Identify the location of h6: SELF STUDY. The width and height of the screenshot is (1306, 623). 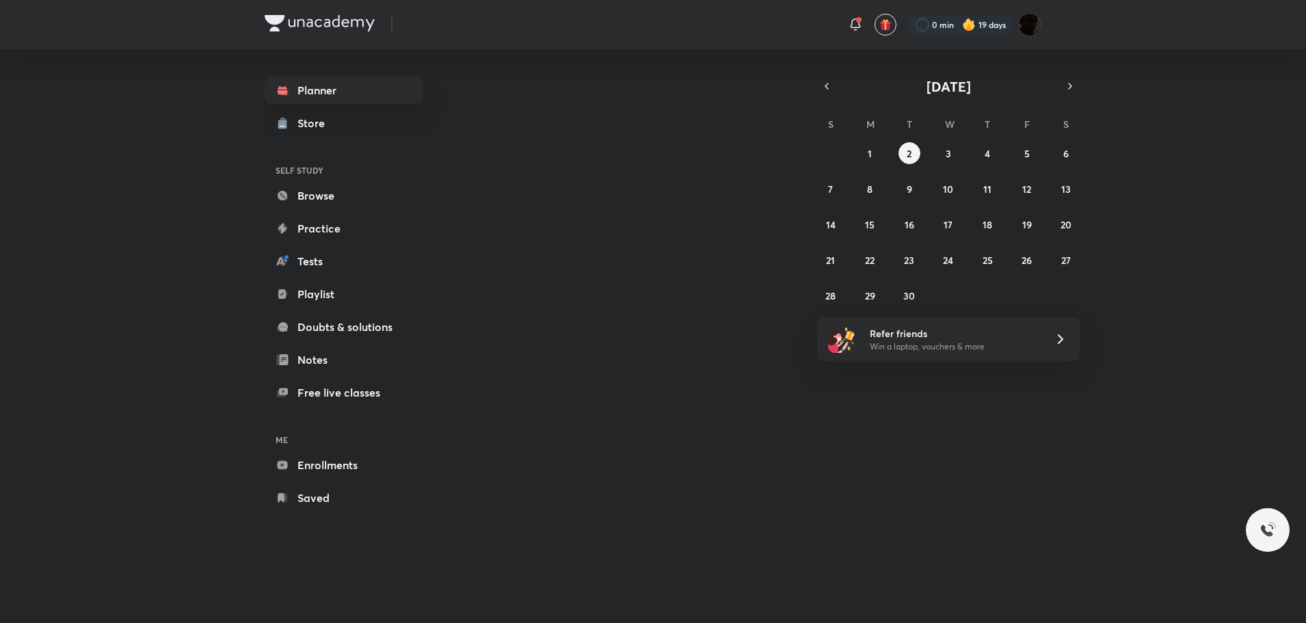
(344, 170).